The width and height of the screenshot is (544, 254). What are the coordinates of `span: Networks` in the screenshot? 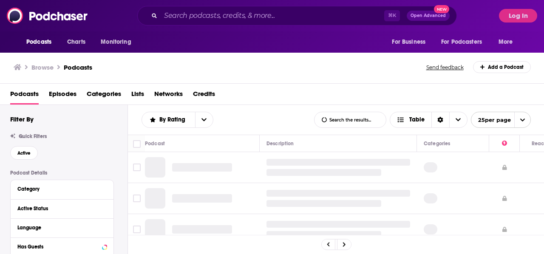 It's located at (168, 96).